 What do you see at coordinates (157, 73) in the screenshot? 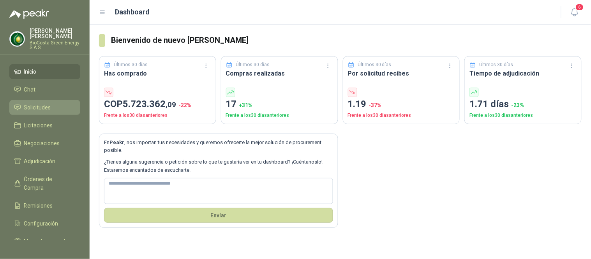
I see `h3: Has comprado` at bounding box center [157, 73].